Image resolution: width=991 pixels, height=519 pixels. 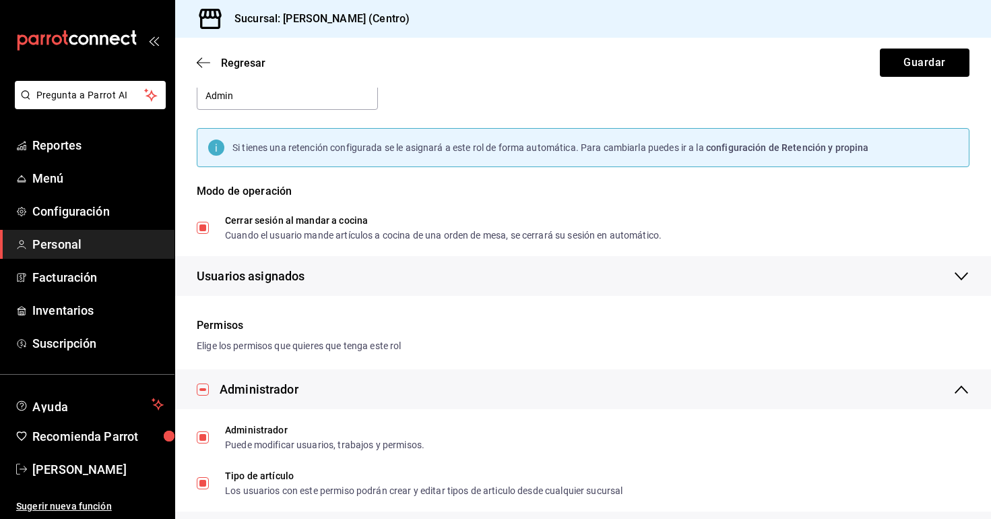 I want to click on button: Regresar, so click(x=231, y=63).